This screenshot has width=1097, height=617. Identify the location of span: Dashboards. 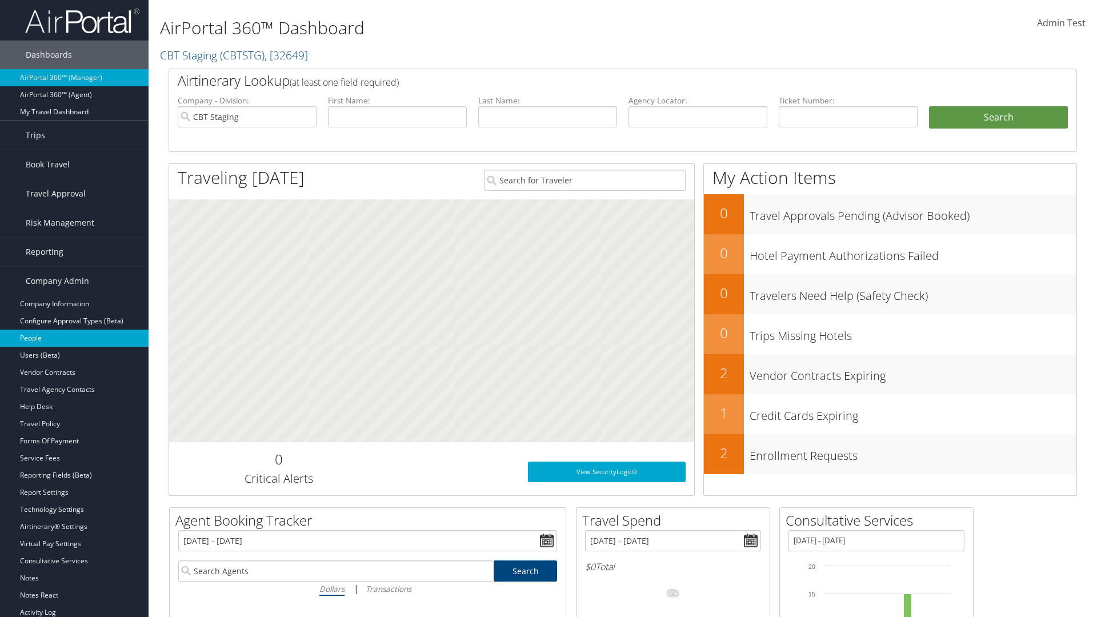
(49, 55).